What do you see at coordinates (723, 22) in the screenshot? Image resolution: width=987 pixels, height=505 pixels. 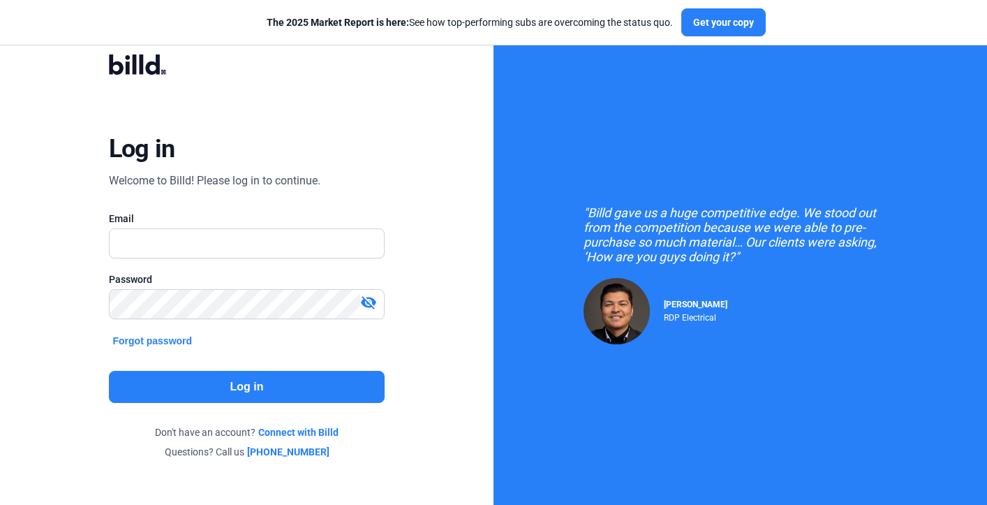 I see `button: Get your copy` at bounding box center [723, 22].